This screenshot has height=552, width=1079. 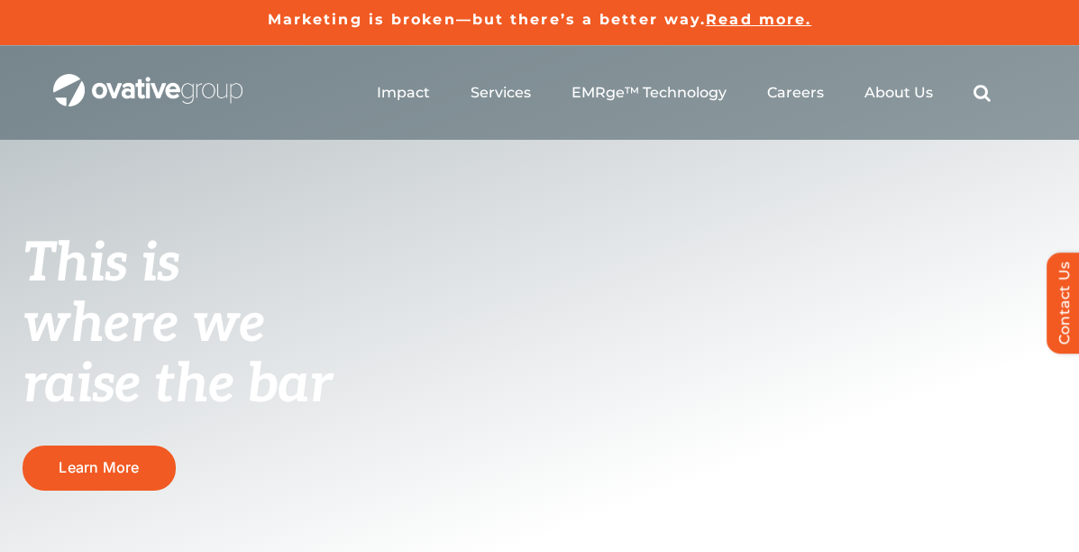 I want to click on a: Careers, so click(x=795, y=93).